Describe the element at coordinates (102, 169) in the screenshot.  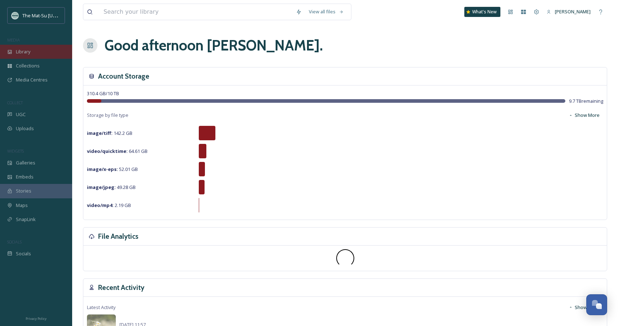
I see `strong: image/x-eps :` at that location.